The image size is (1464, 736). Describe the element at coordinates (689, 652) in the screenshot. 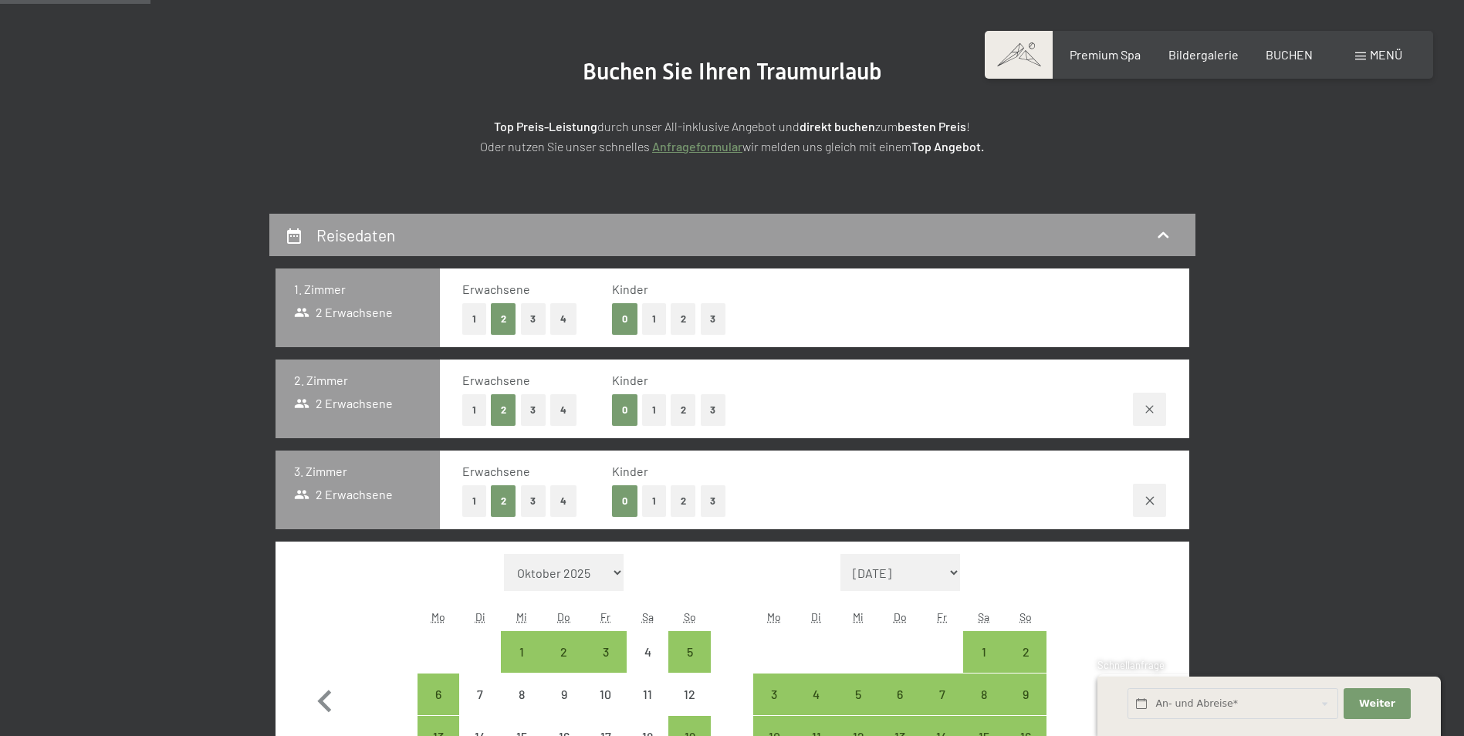

I see `div: Sun Oct 05 2025` at that location.